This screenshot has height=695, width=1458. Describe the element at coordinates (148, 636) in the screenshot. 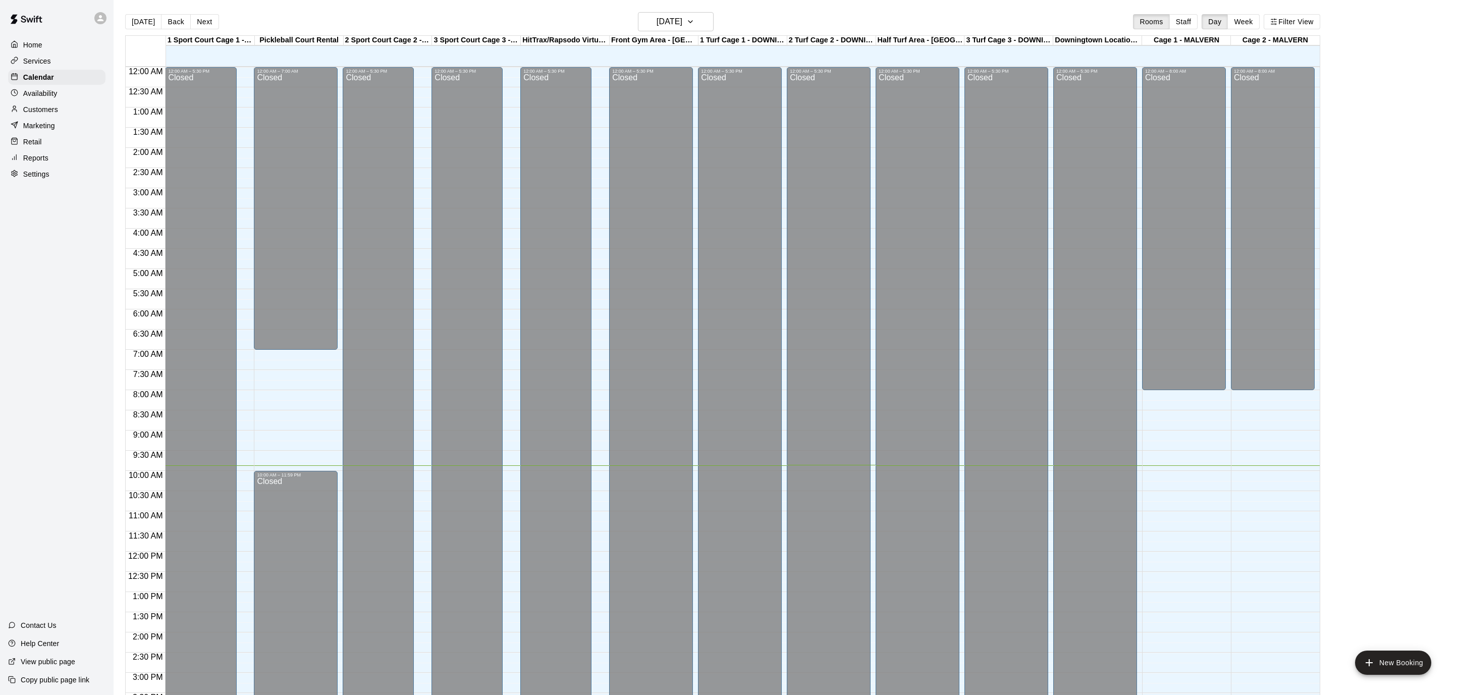

I see `span: 2:00 PM` at that location.